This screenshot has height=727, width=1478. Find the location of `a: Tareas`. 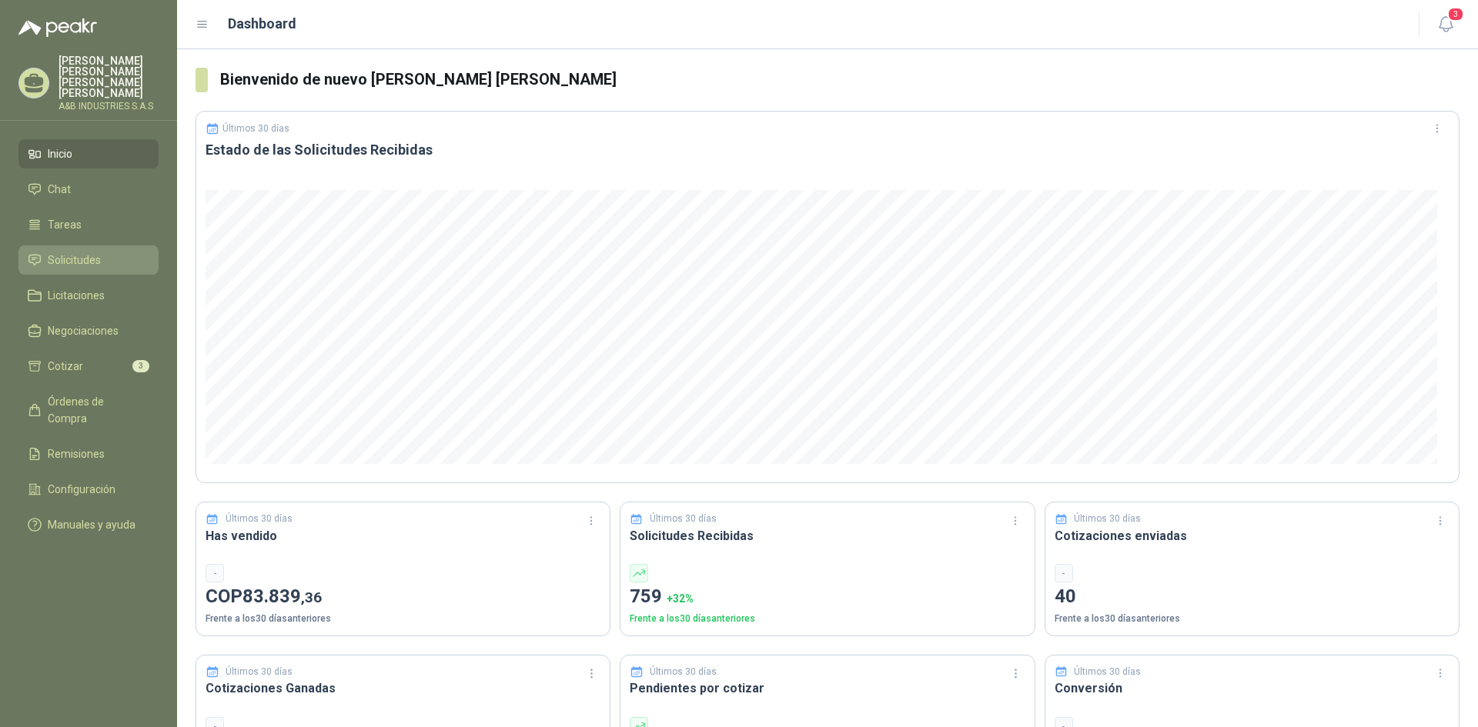

a: Tareas is located at coordinates (89, 225).